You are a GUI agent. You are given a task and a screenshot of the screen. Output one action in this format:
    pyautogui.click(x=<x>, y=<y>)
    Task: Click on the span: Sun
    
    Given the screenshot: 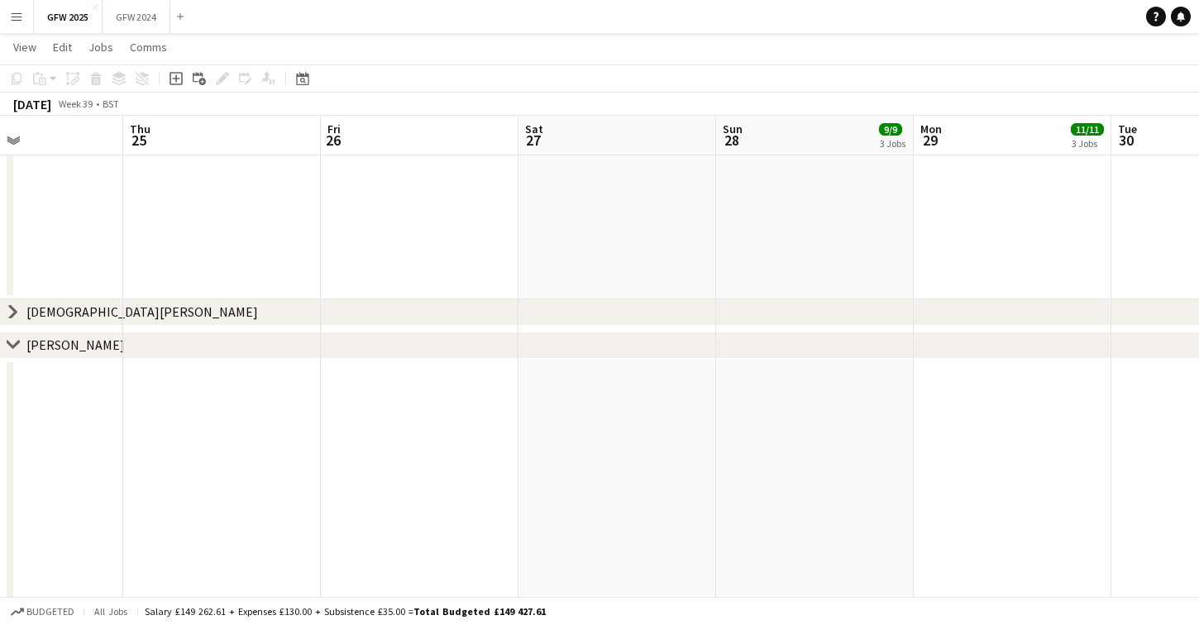 What is the action you would take?
    pyautogui.click(x=733, y=129)
    